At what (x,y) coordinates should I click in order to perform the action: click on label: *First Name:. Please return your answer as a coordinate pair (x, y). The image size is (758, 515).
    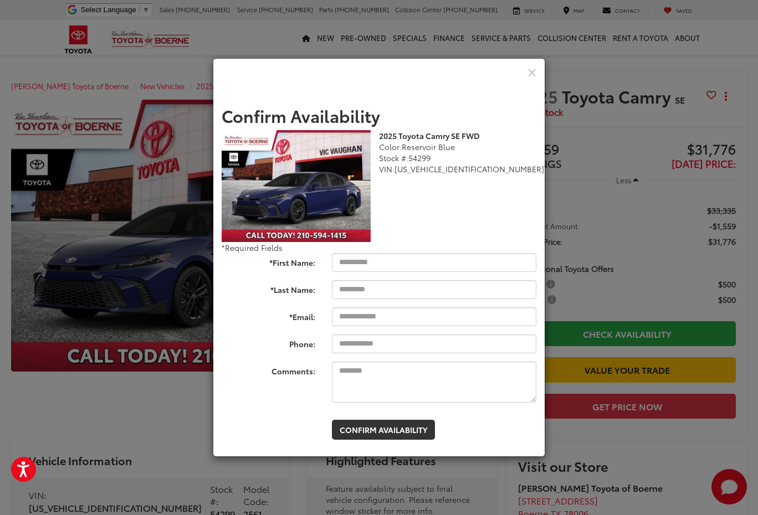
    Looking at the image, I should click on (268, 260).